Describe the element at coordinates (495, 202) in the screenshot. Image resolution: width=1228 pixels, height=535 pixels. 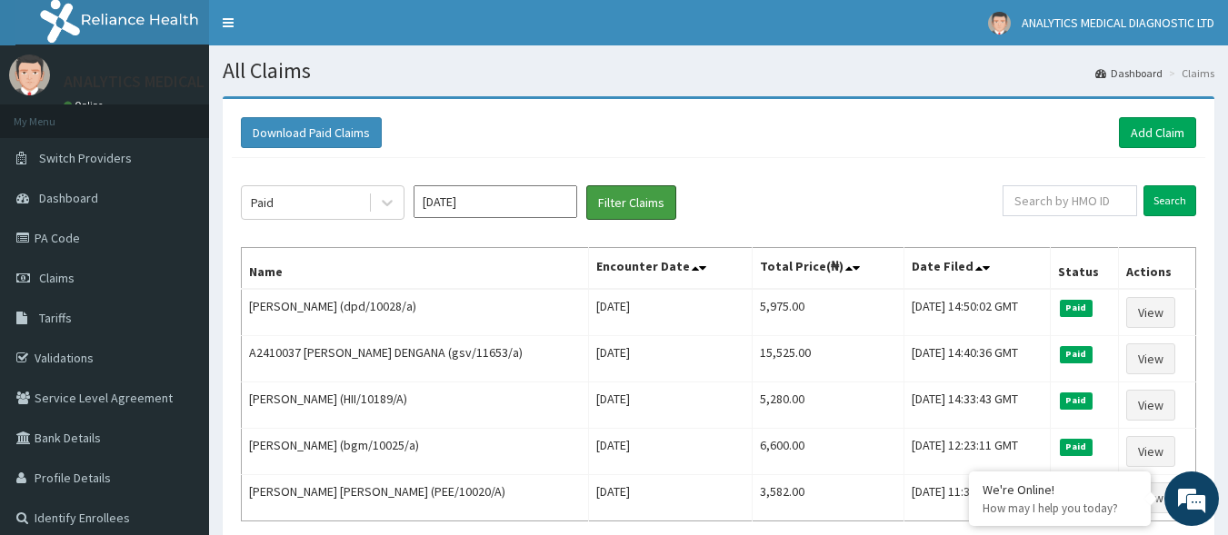
I see `input: Select Month and Year` at that location.